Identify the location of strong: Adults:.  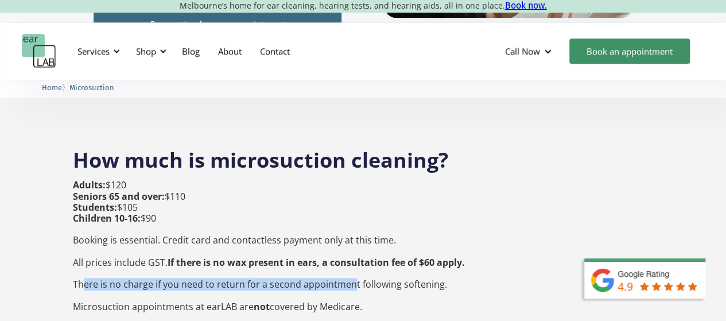
(89, 185).